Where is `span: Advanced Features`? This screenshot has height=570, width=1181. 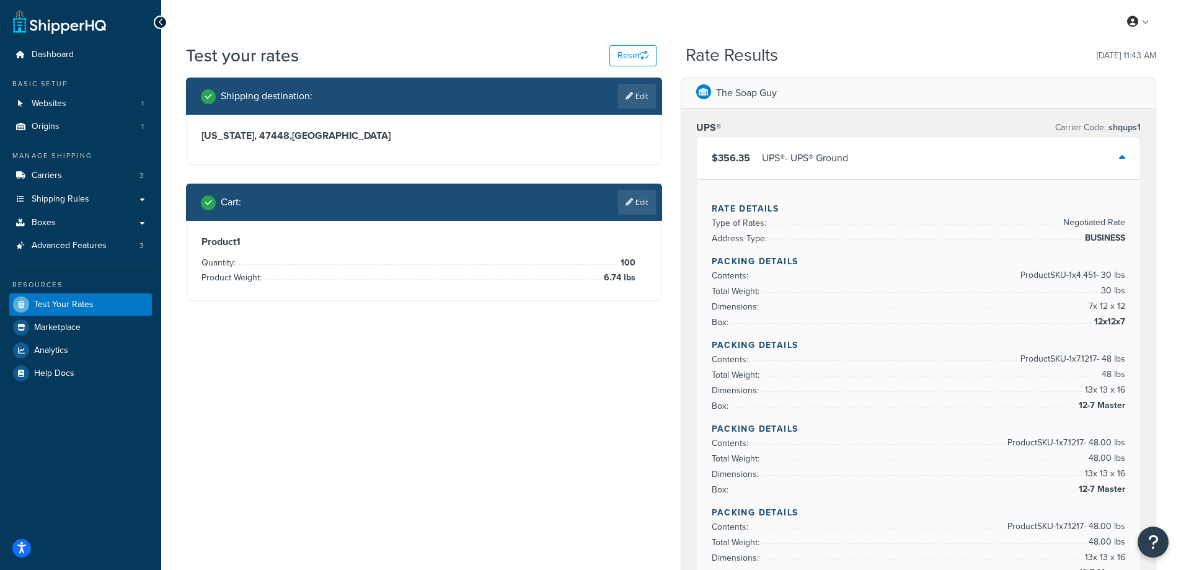 span: Advanced Features is located at coordinates (69, 245).